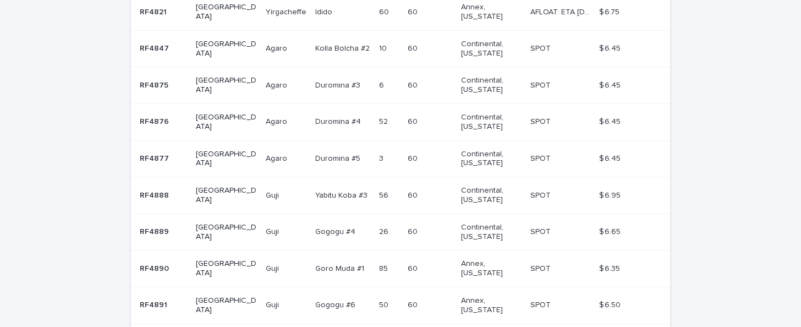  What do you see at coordinates (287, 11) in the screenshot?
I see `p: Yirgacheffe` at bounding box center [287, 11].